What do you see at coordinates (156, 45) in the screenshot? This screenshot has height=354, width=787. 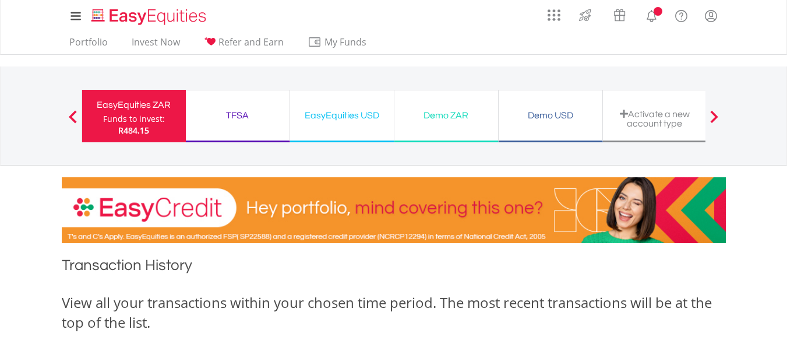 I see `a: Invest Now` at bounding box center [156, 45].